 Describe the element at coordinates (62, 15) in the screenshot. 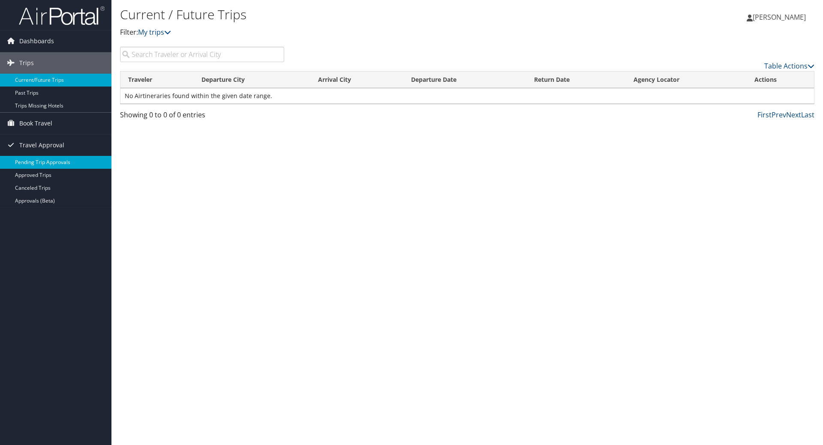

I see `img: airportal-logo.png` at that location.